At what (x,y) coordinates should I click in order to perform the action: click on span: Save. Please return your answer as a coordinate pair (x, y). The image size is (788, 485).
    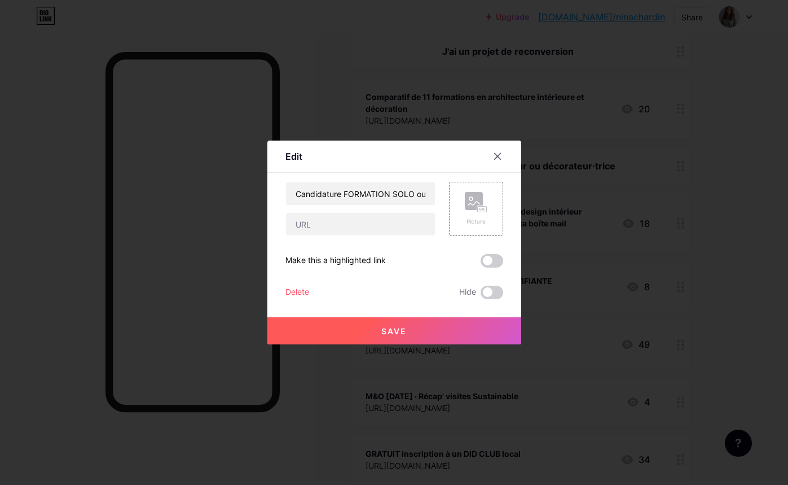
    Looking at the image, I should click on (394, 331).